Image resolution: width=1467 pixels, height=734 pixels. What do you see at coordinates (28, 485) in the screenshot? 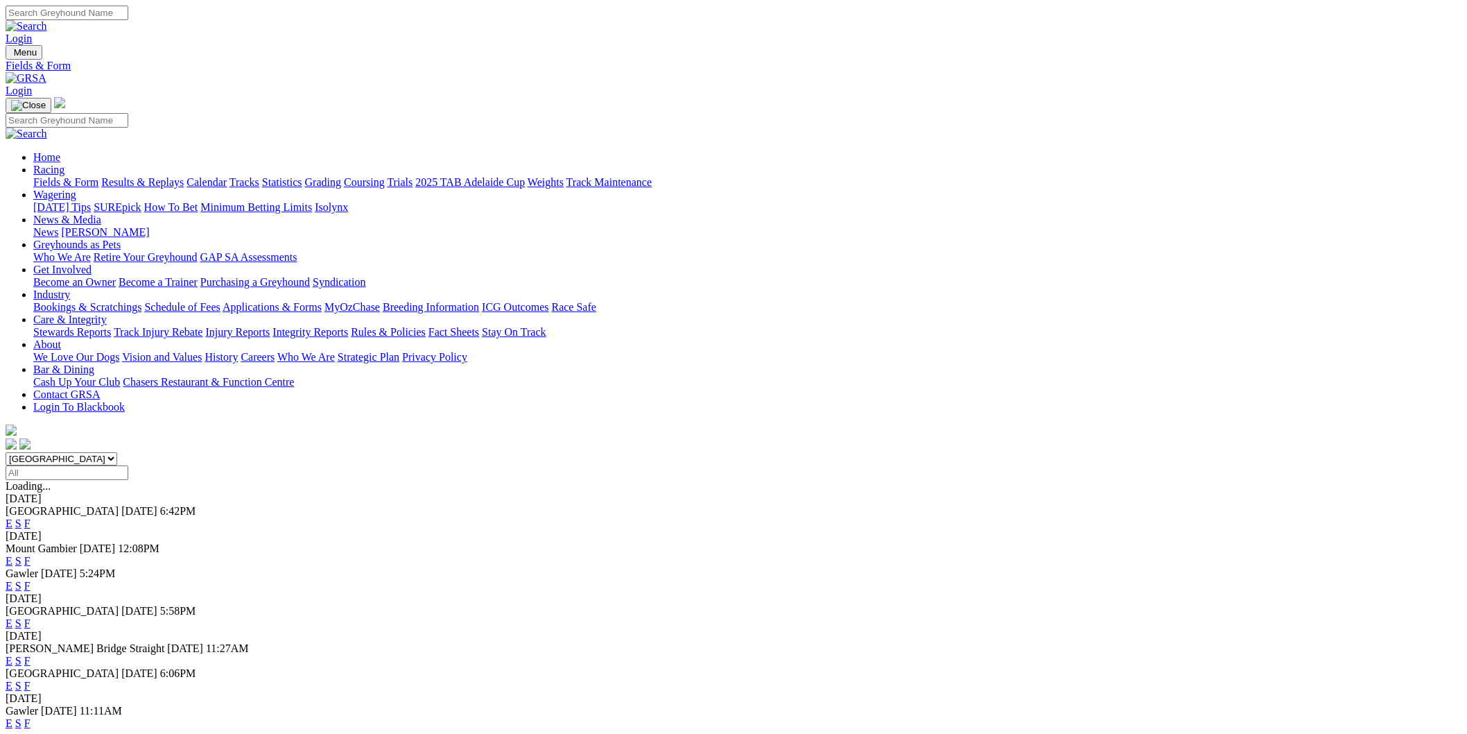
I see `span: Loading...` at bounding box center [28, 485].